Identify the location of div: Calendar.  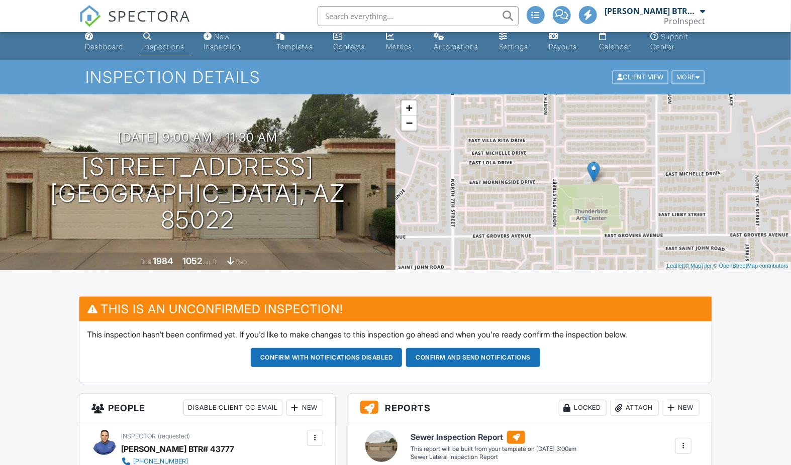
(614, 46).